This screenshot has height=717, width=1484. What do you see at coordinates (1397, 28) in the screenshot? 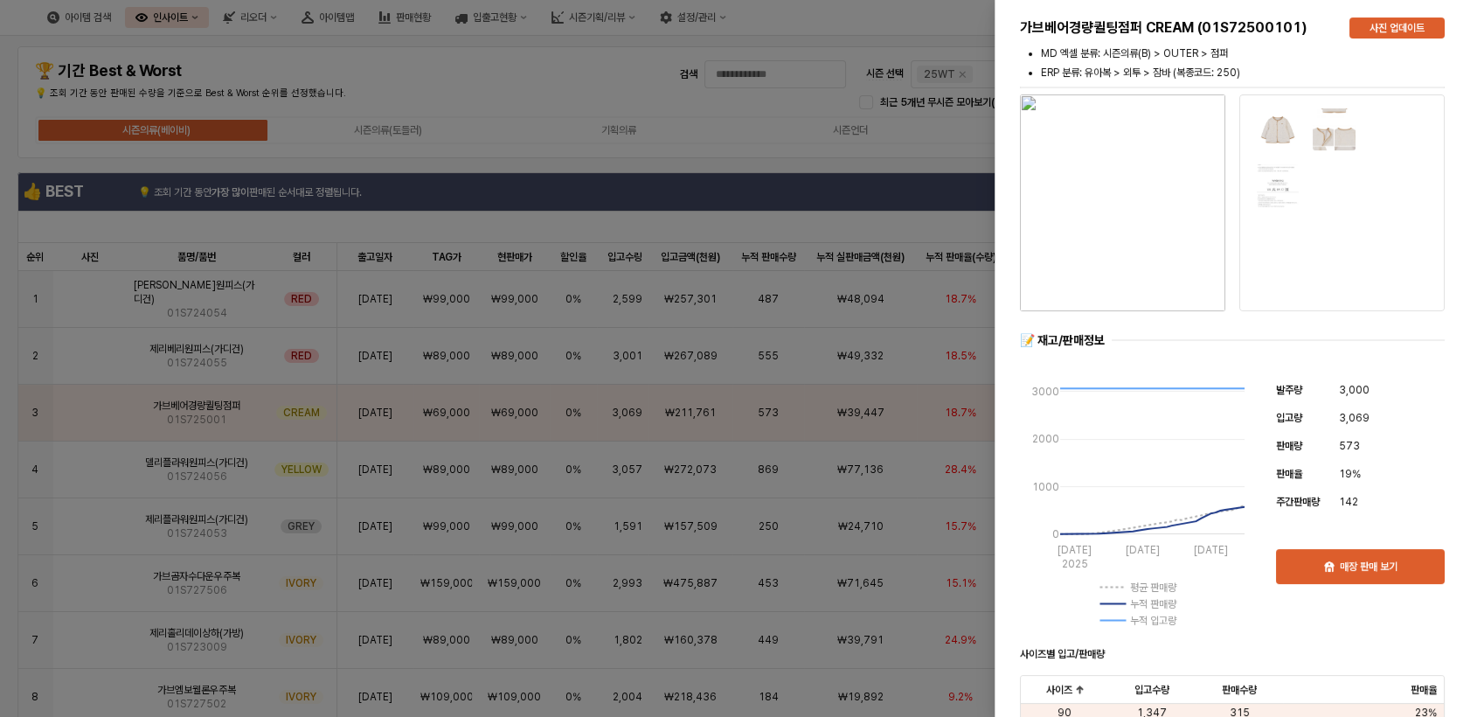
I see `button: 사진 업데이트` at bounding box center [1397, 28].